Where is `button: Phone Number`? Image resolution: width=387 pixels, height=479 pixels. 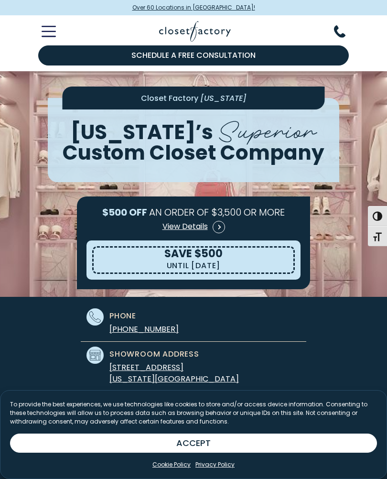
button: Phone Number is located at coordinates (346, 32).